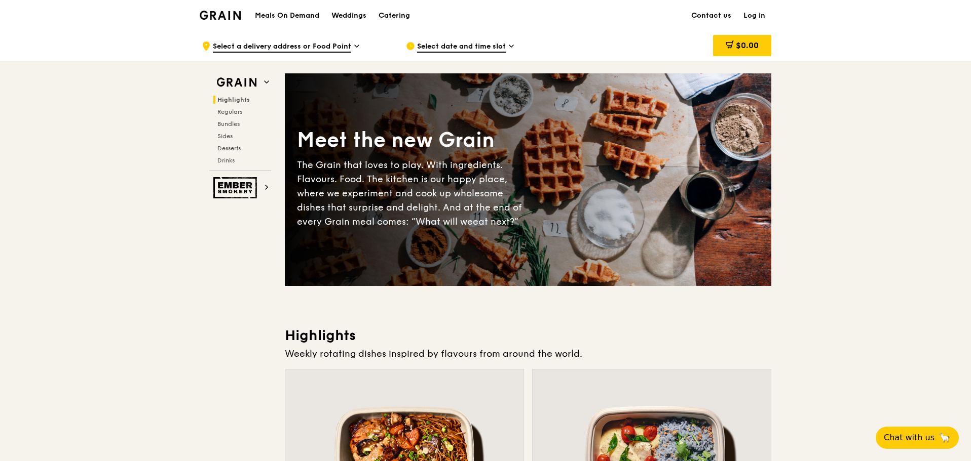 This screenshot has width=971, height=461. What do you see at coordinates (234, 100) in the screenshot?
I see `span: Highlights` at bounding box center [234, 100].